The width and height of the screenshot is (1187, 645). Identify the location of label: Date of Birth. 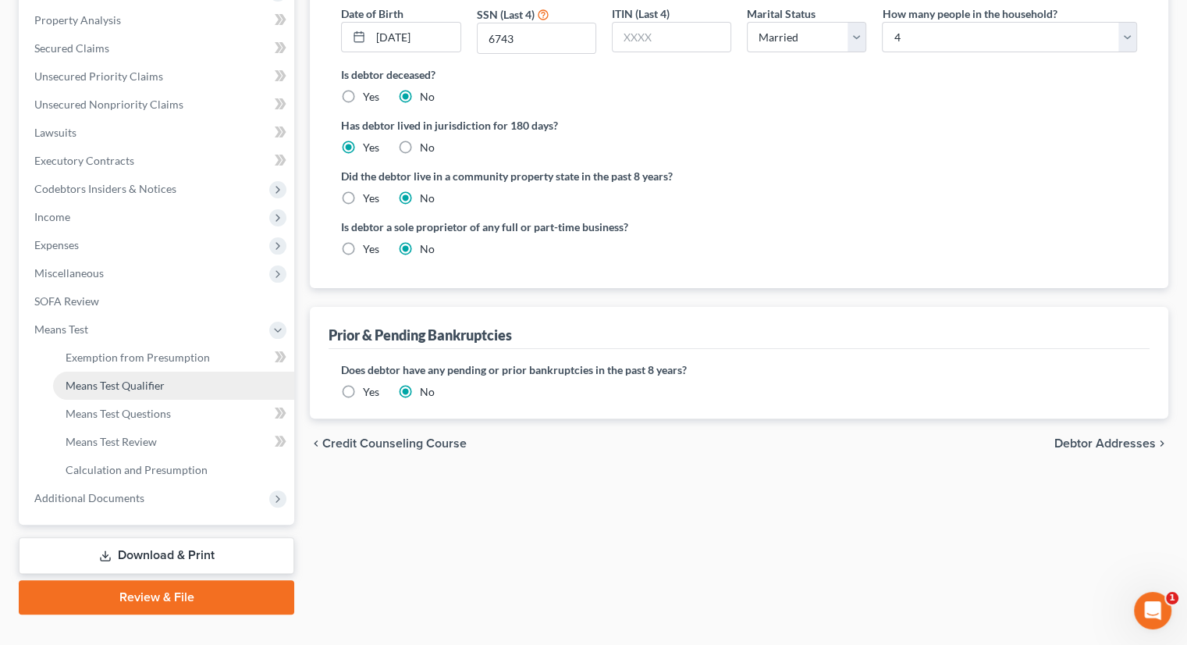
(372, 13).